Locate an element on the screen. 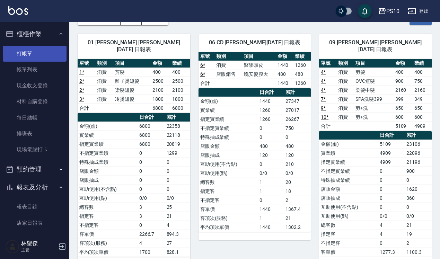 The height and width of the screenshot is (259, 440). td: 1367.4 is located at coordinates (298, 209).